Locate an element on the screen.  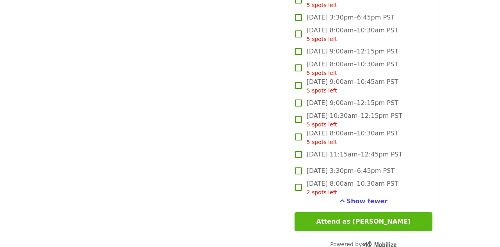
span: 2 spots left is located at coordinates (322, 193).